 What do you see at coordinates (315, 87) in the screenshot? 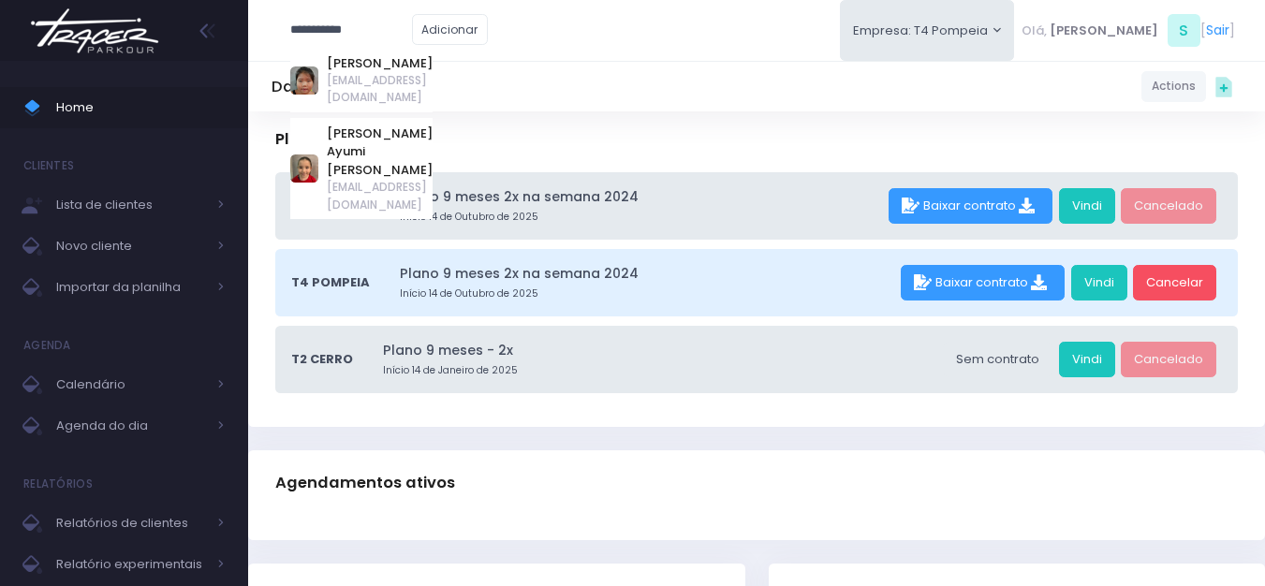
I see `h5: Dashboard` at bounding box center [315, 87].